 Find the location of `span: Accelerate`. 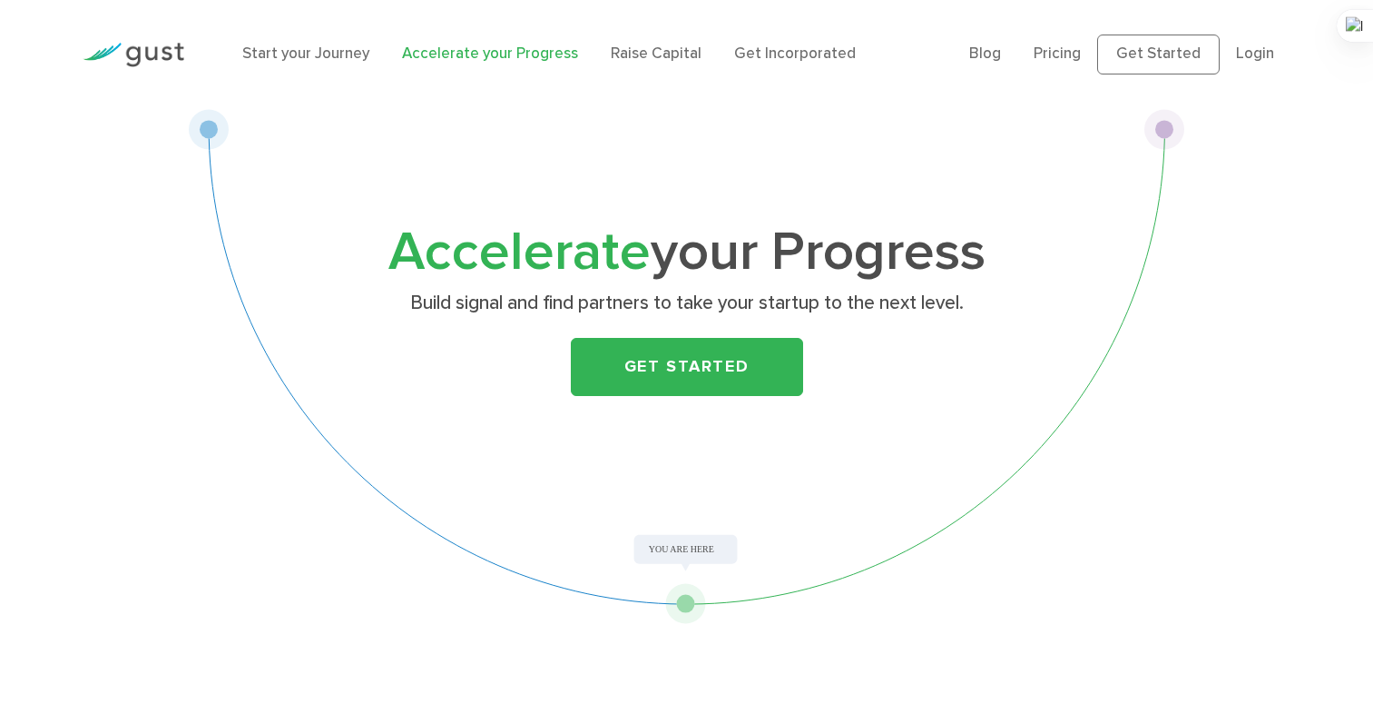

span: Accelerate is located at coordinates (519, 251).